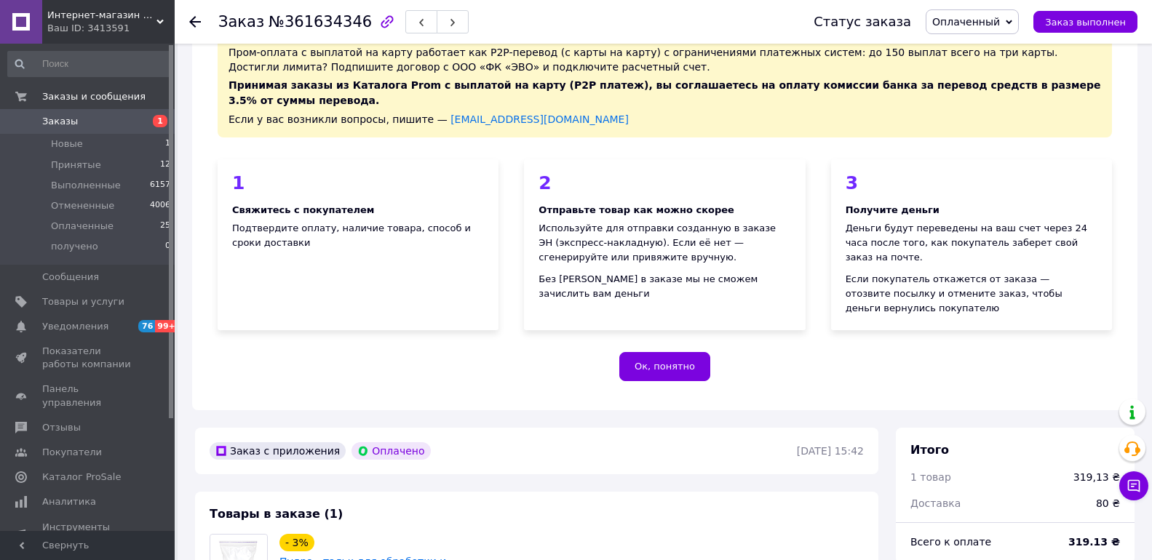  What do you see at coordinates (67, 144) in the screenshot?
I see `span: Новые` at bounding box center [67, 144].